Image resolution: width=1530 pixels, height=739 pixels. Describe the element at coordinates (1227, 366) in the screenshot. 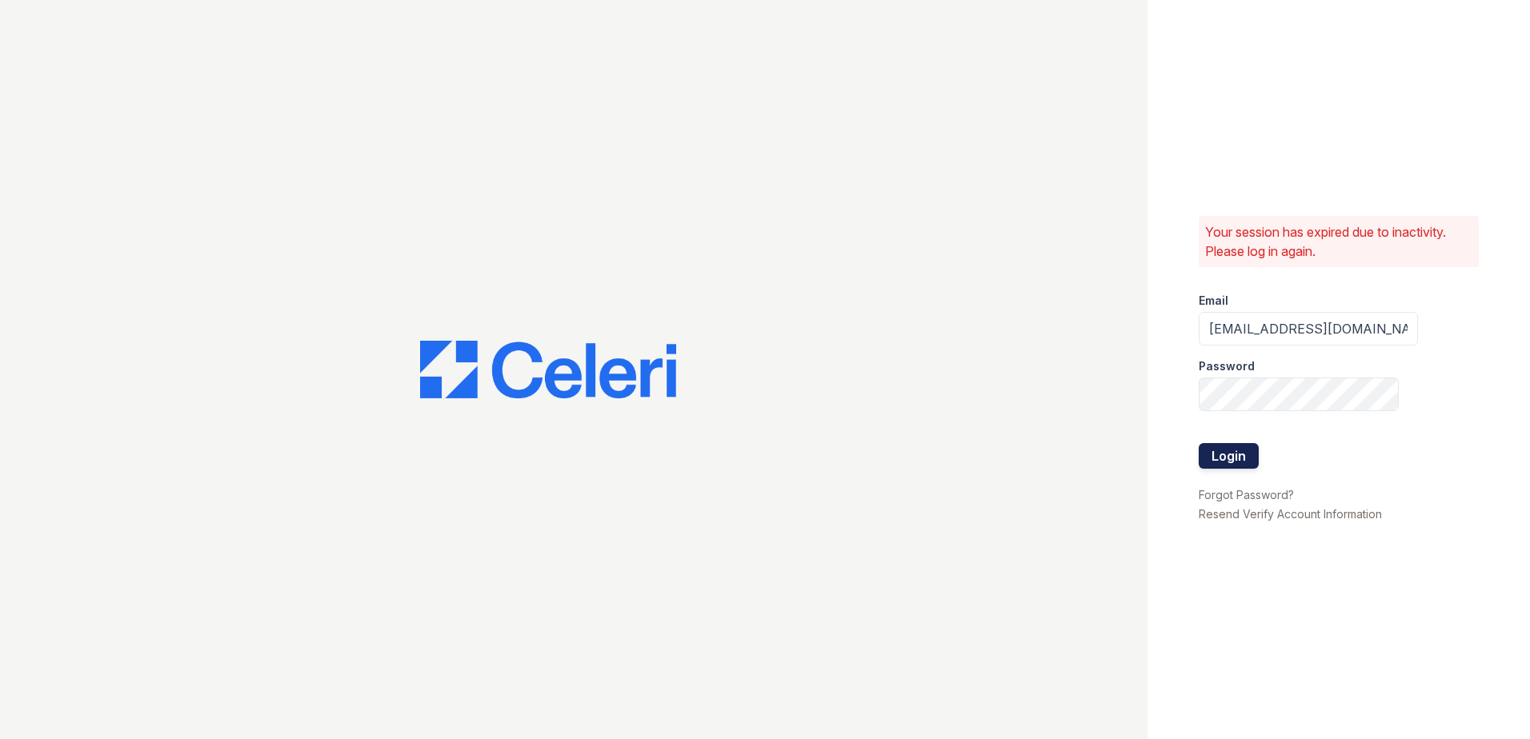

I see `label: Password` at that location.